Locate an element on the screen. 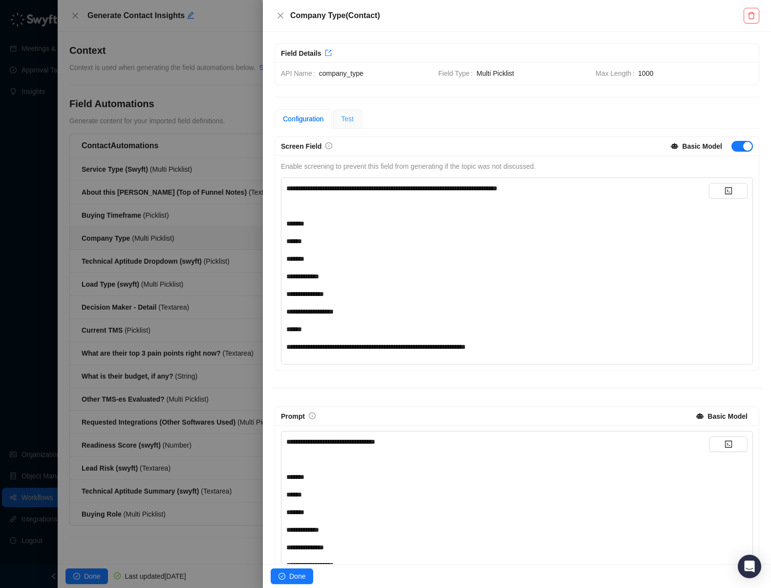 This screenshot has width=771, height=588. span: Screen Field is located at coordinates (301, 146).